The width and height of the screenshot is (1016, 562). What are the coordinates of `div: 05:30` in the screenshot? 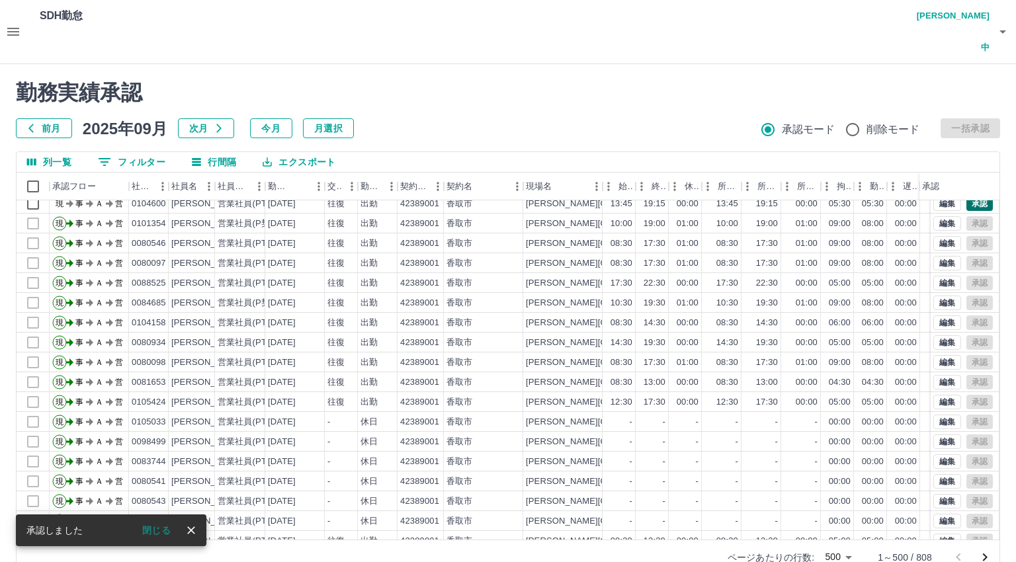 It's located at (839, 204).